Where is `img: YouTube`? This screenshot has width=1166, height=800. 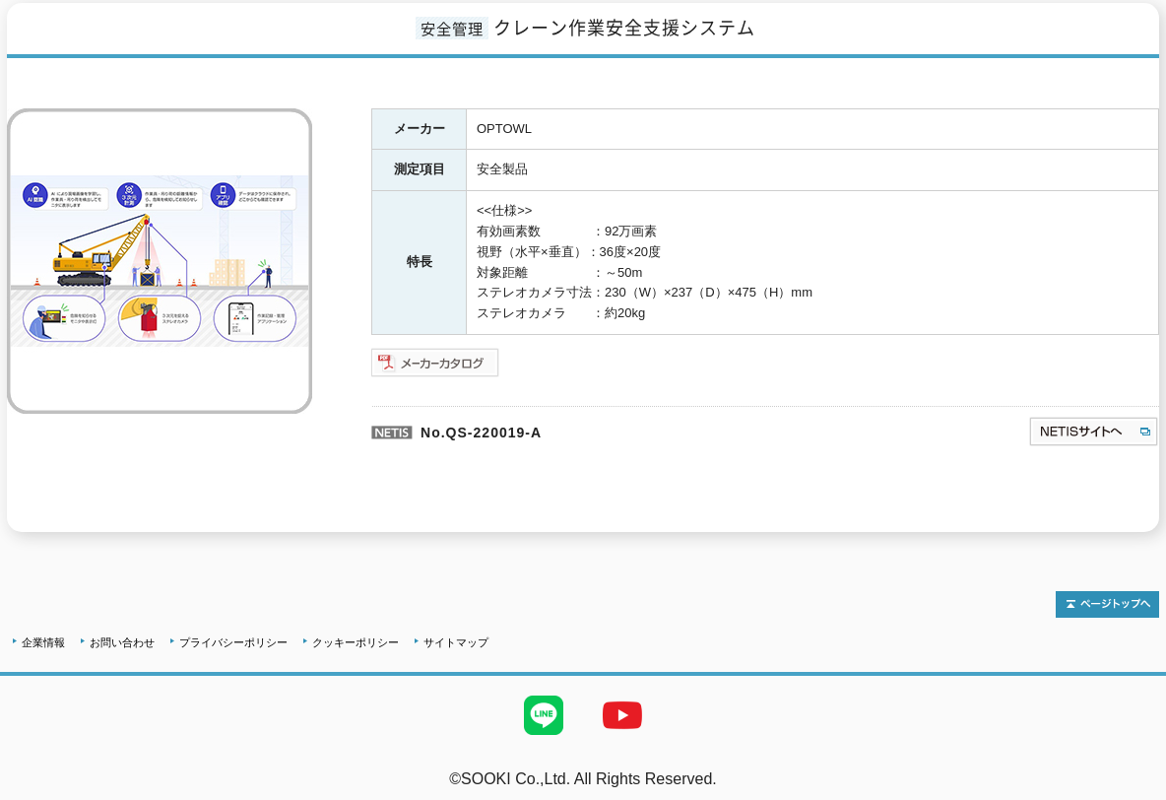 img: YouTube is located at coordinates (623, 715).